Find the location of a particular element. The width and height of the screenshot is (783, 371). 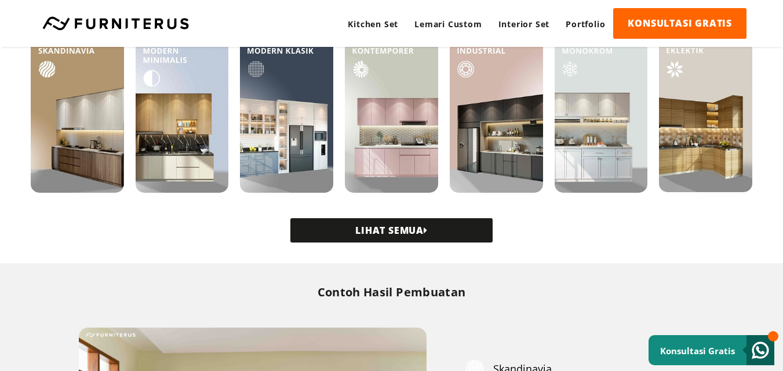

img: 2.Modern-Minimalis-1.jpg is located at coordinates (182, 110).